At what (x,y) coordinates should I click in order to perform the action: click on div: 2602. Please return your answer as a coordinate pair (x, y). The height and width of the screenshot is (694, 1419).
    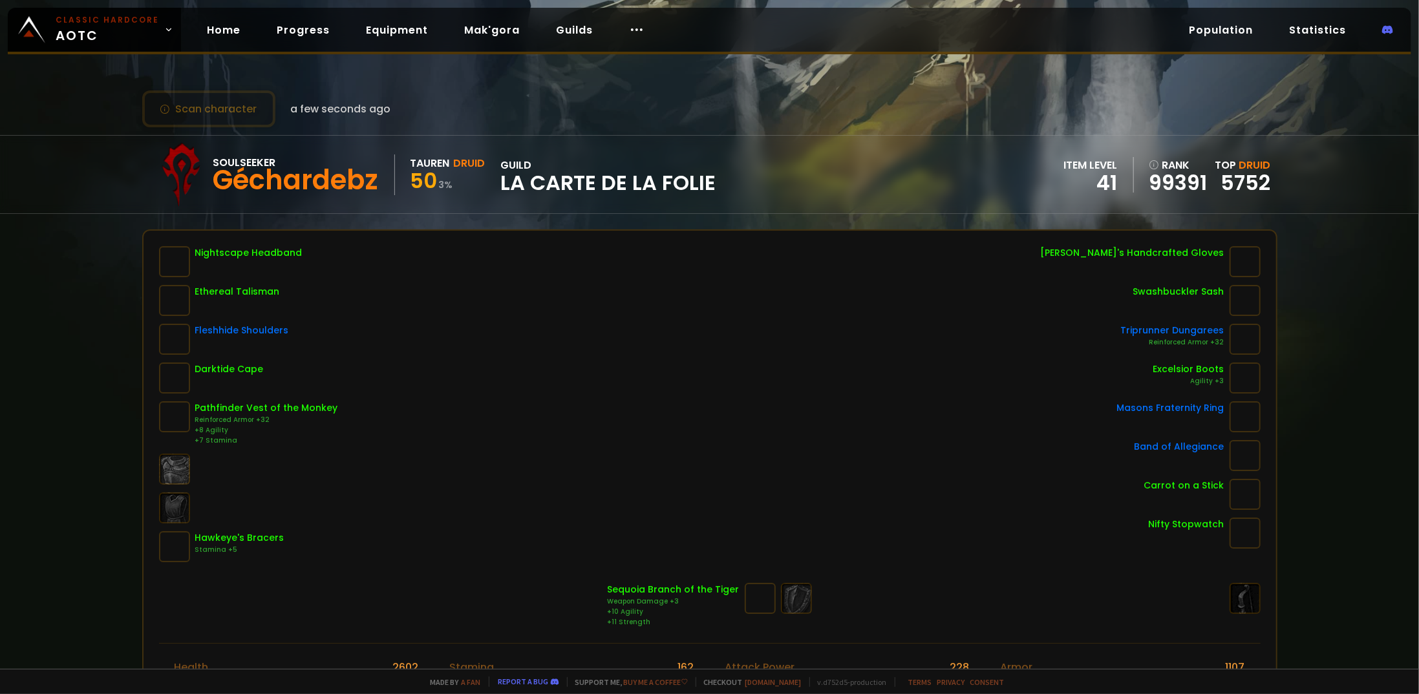
    Looking at the image, I should click on (406, 667).